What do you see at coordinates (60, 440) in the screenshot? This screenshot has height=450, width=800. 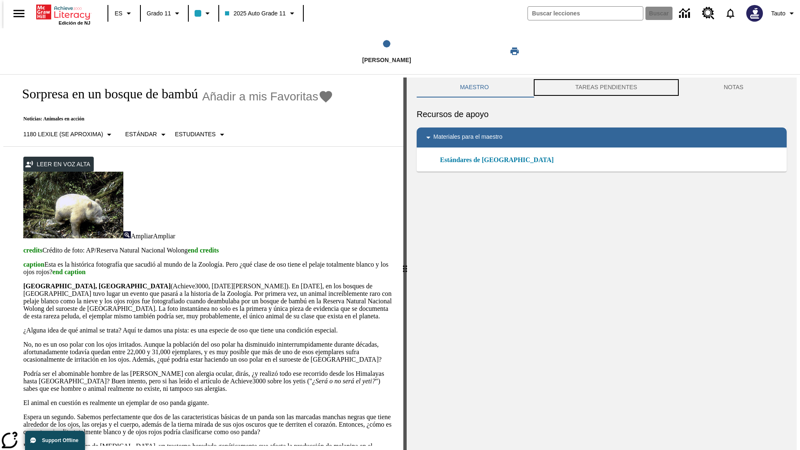 I see `span: Support Offline` at bounding box center [60, 440].